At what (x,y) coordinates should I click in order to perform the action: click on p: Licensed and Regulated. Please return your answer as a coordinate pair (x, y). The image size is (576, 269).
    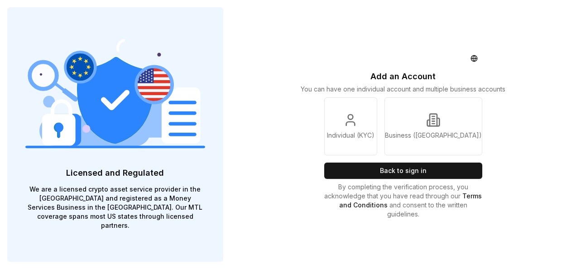
    Looking at the image, I should click on (115, 173).